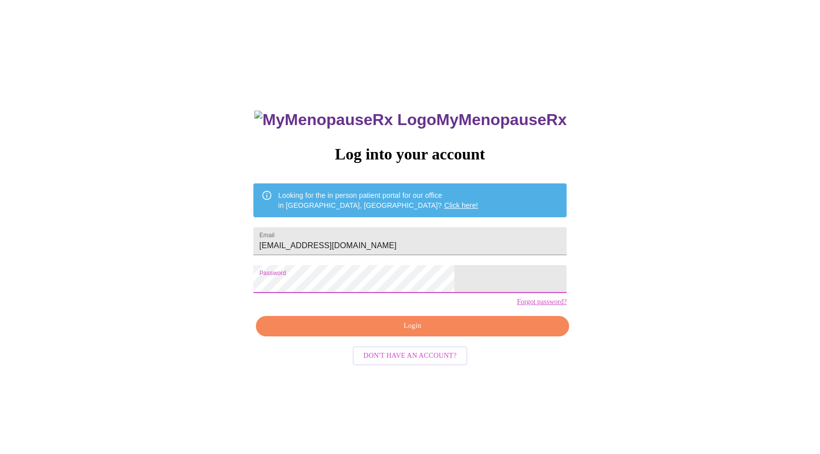  What do you see at coordinates (410, 355) in the screenshot?
I see `a: Don't have an account?` at bounding box center [410, 355].